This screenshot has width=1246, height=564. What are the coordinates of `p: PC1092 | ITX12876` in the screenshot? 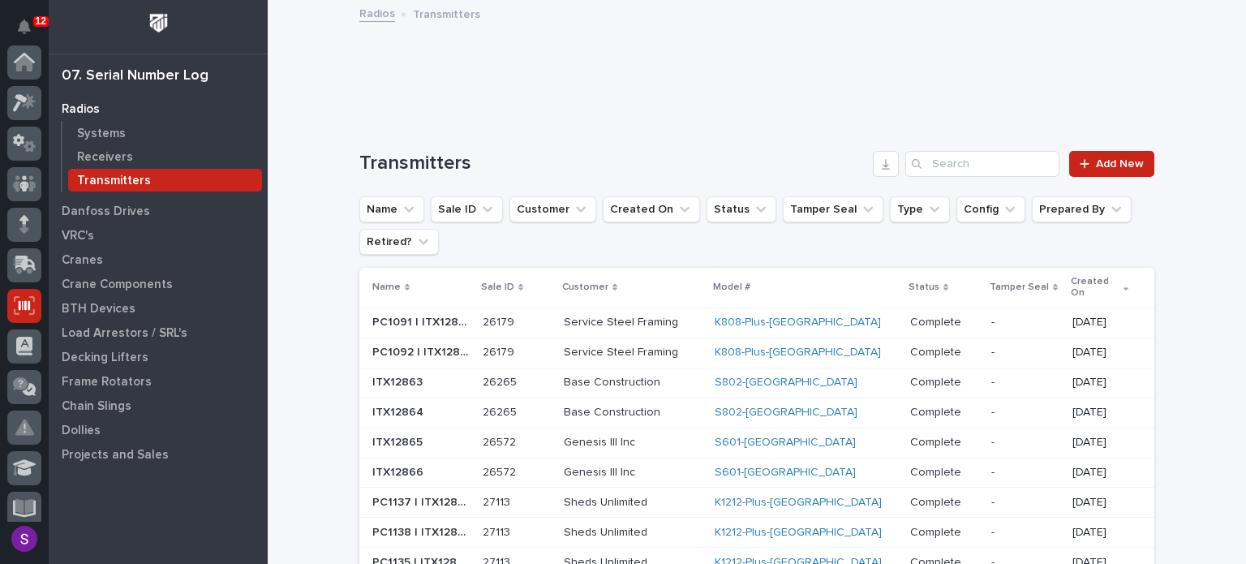 It's located at (423, 350).